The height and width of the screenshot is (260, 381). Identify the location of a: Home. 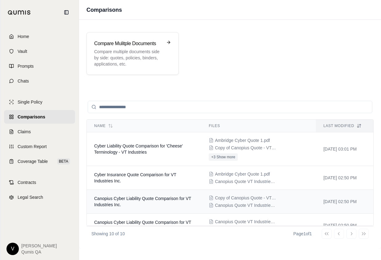
(40, 36).